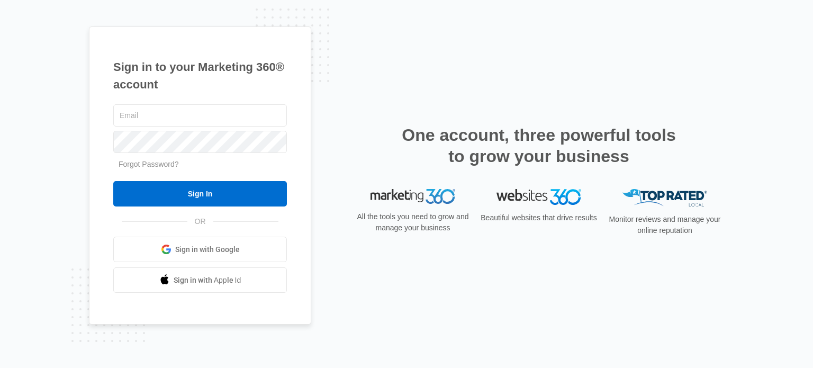 The width and height of the screenshot is (813, 368). What do you see at coordinates (413, 196) in the screenshot?
I see `img: Marketing 360` at bounding box center [413, 196].